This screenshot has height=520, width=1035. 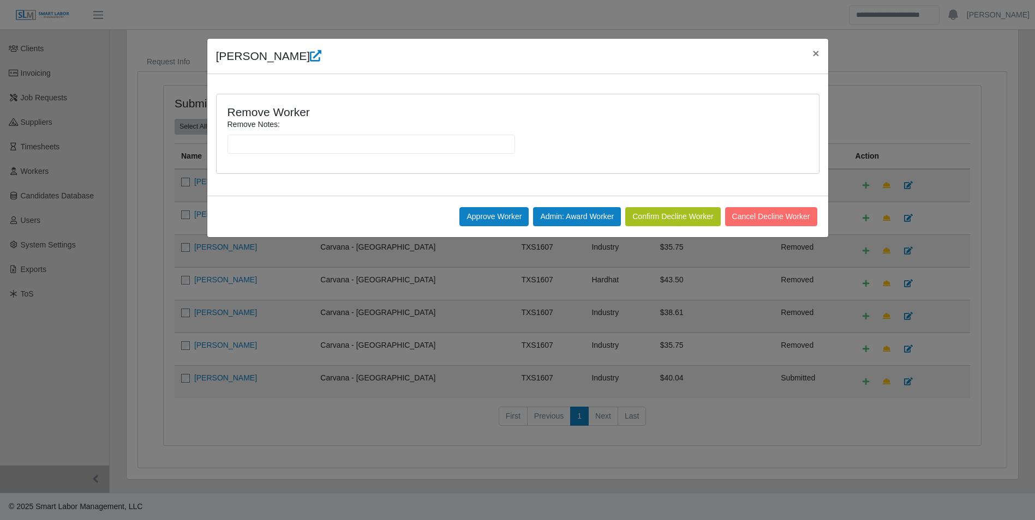 What do you see at coordinates (254, 124) in the screenshot?
I see `label: Remove Notes:` at bounding box center [254, 124].